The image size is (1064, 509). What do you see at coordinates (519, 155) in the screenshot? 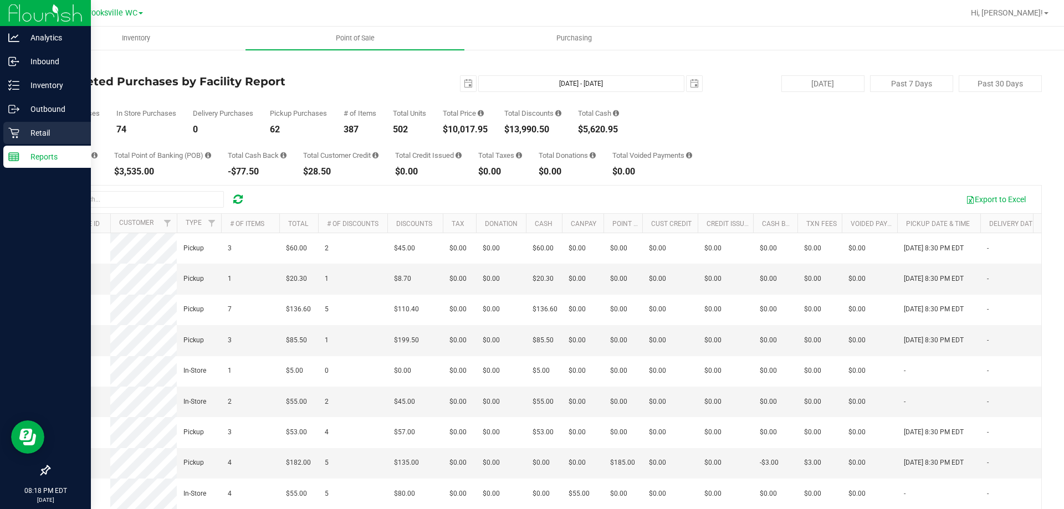
I see `i: Sum of the total taxes for all purchases in the date range.` at bounding box center [519, 155].